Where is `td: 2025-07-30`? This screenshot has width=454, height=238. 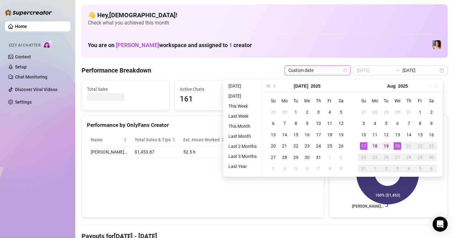
td: 2025-07-30 is located at coordinates (307, 157).